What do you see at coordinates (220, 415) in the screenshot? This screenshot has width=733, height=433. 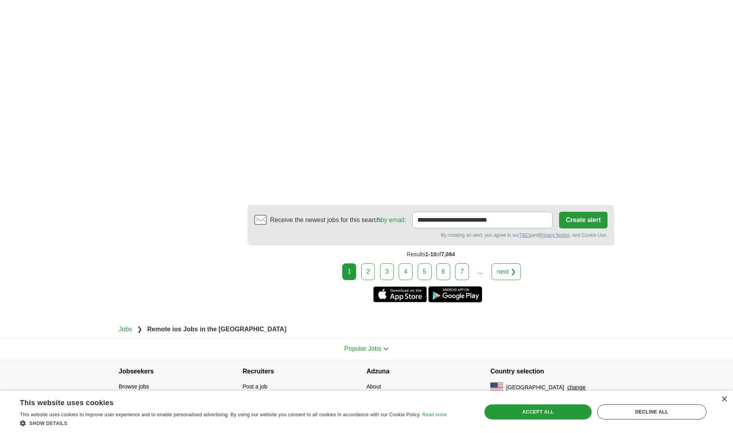 I see `span: This website uses cookies to improve user experience and to enable personalised advertising. By u...` at bounding box center [220, 415].